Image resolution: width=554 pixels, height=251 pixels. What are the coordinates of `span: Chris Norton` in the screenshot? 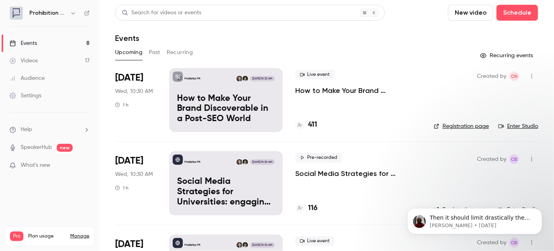 It's located at (514, 76).